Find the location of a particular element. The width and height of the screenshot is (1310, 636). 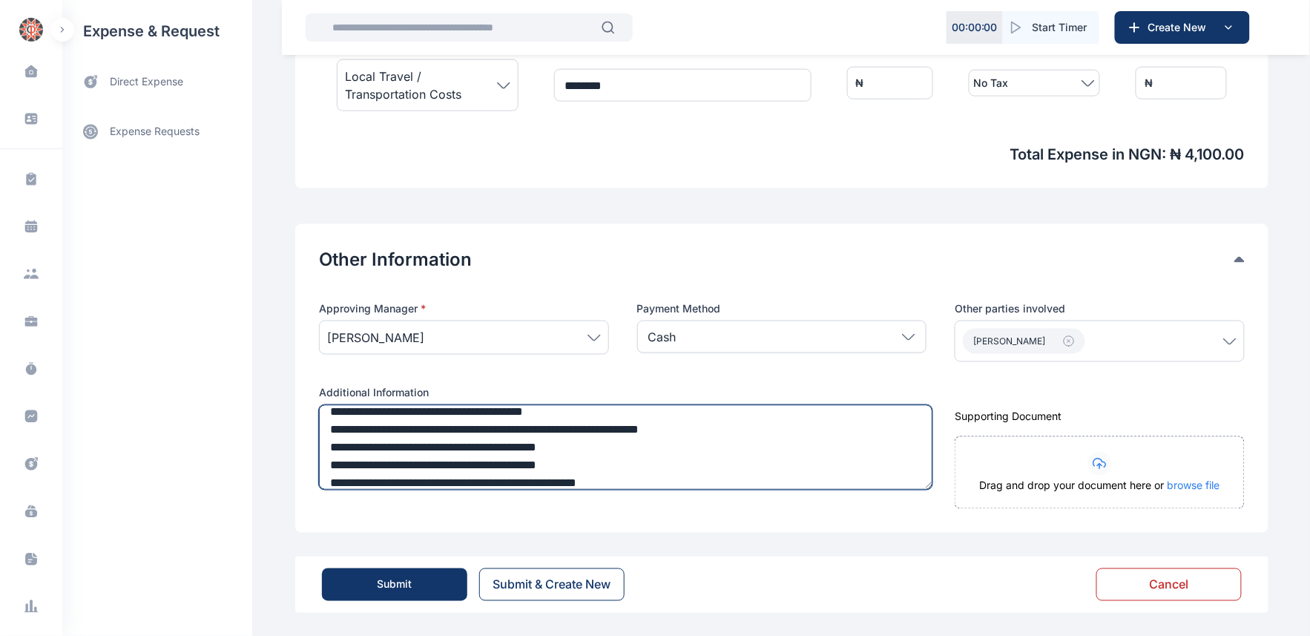

span: No Tax is located at coordinates (991, 83).